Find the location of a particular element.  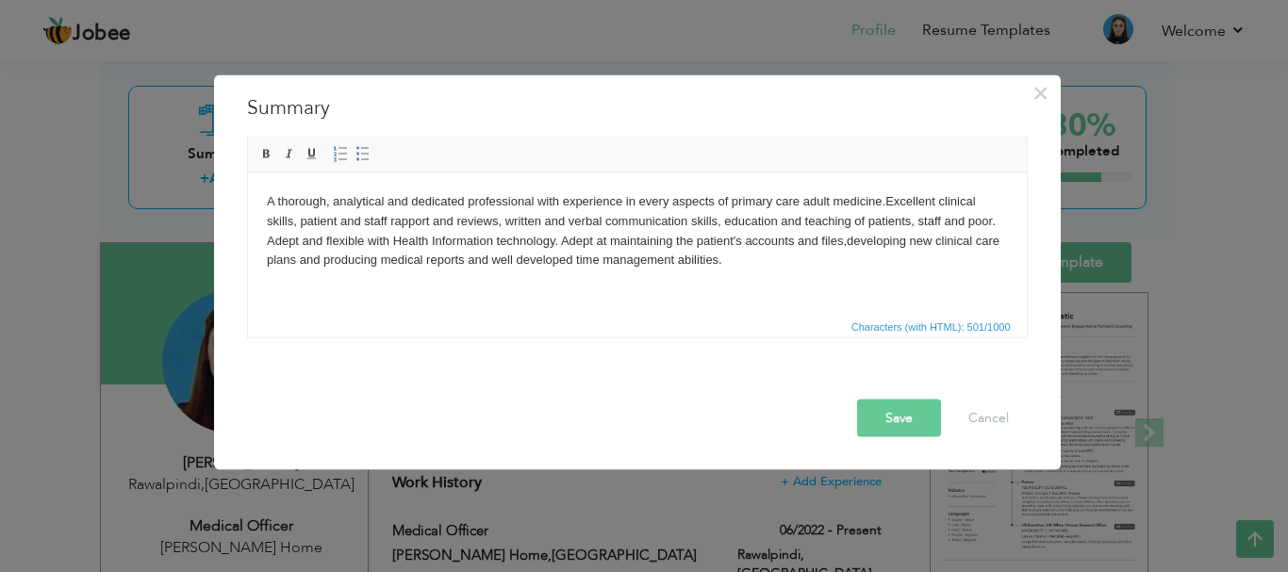

div: Statistics is located at coordinates (932, 326).